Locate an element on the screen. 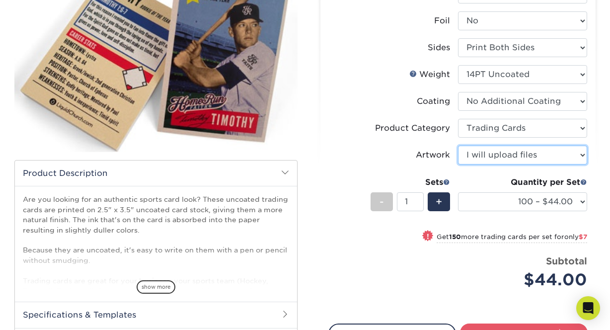 The height and width of the screenshot is (330, 610). span: $7 is located at coordinates (583, 237).